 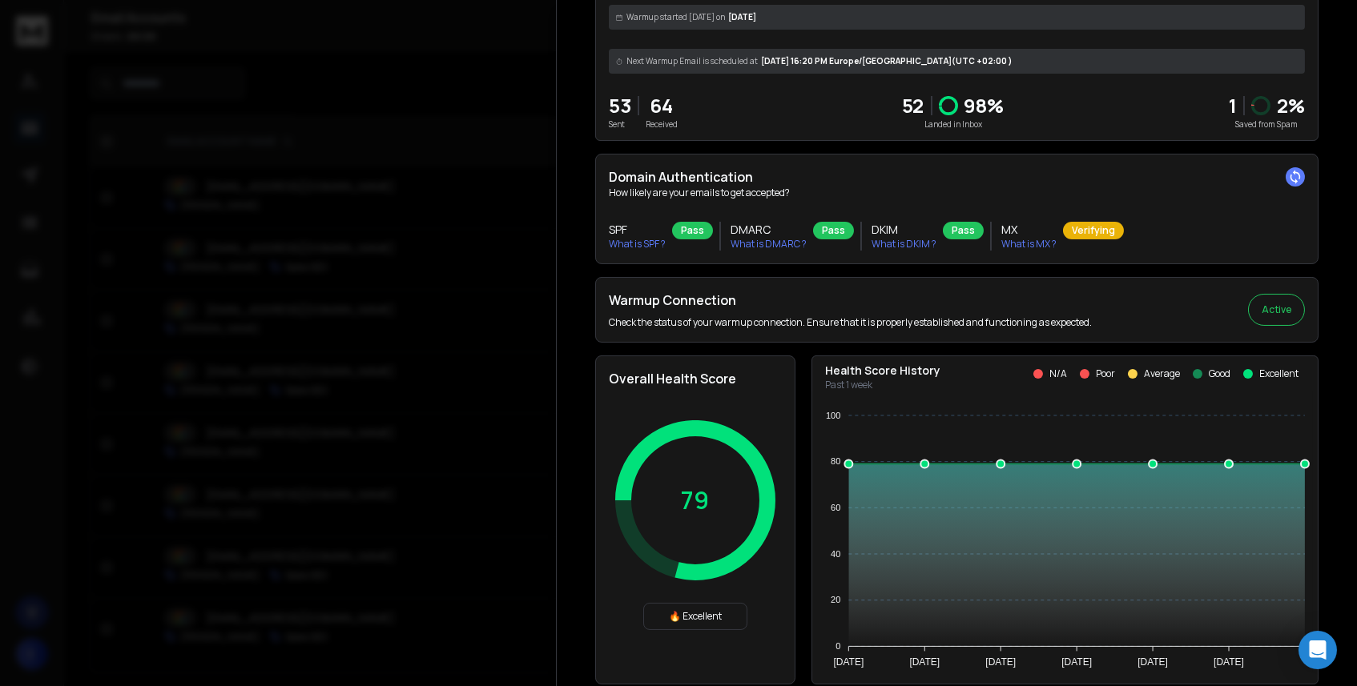 What do you see at coordinates (1219, 374) in the screenshot?
I see `p: Good` at bounding box center [1219, 374].